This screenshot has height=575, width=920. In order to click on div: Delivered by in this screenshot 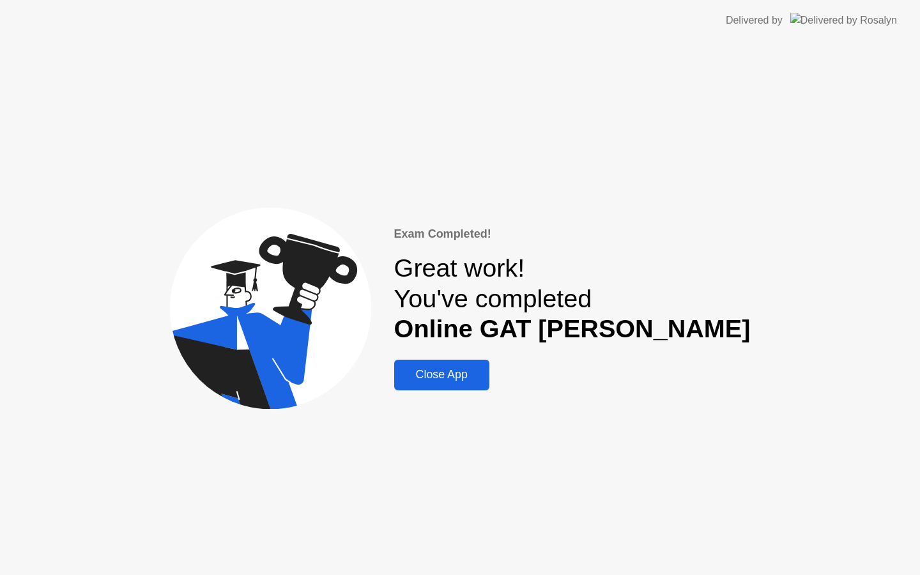, I will do `click(754, 20)`.